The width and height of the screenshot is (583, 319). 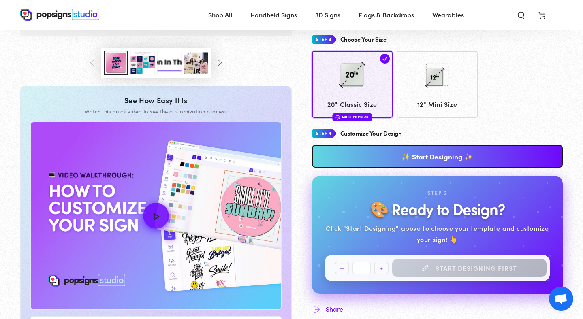 I want to click on img: fire.svg, so click(x=338, y=117).